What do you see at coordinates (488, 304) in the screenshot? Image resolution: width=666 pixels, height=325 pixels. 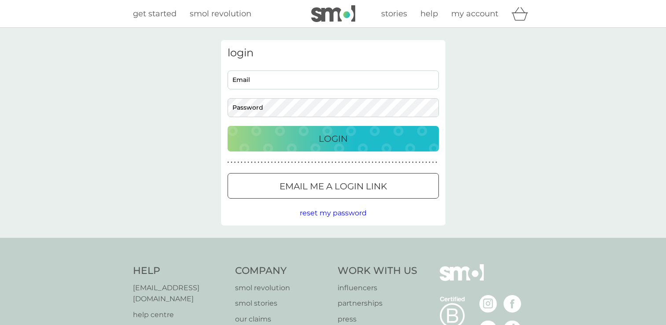 I see `img: visit the smol Instagram page` at bounding box center [488, 304].